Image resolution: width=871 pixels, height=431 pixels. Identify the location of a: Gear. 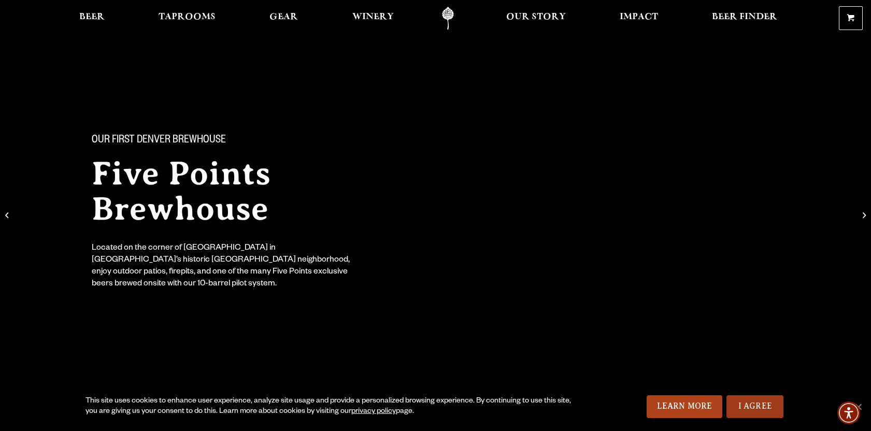
(283, 18).